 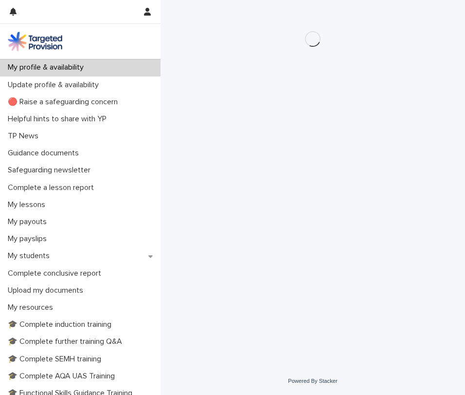 I want to click on p: My payslips, so click(x=29, y=239).